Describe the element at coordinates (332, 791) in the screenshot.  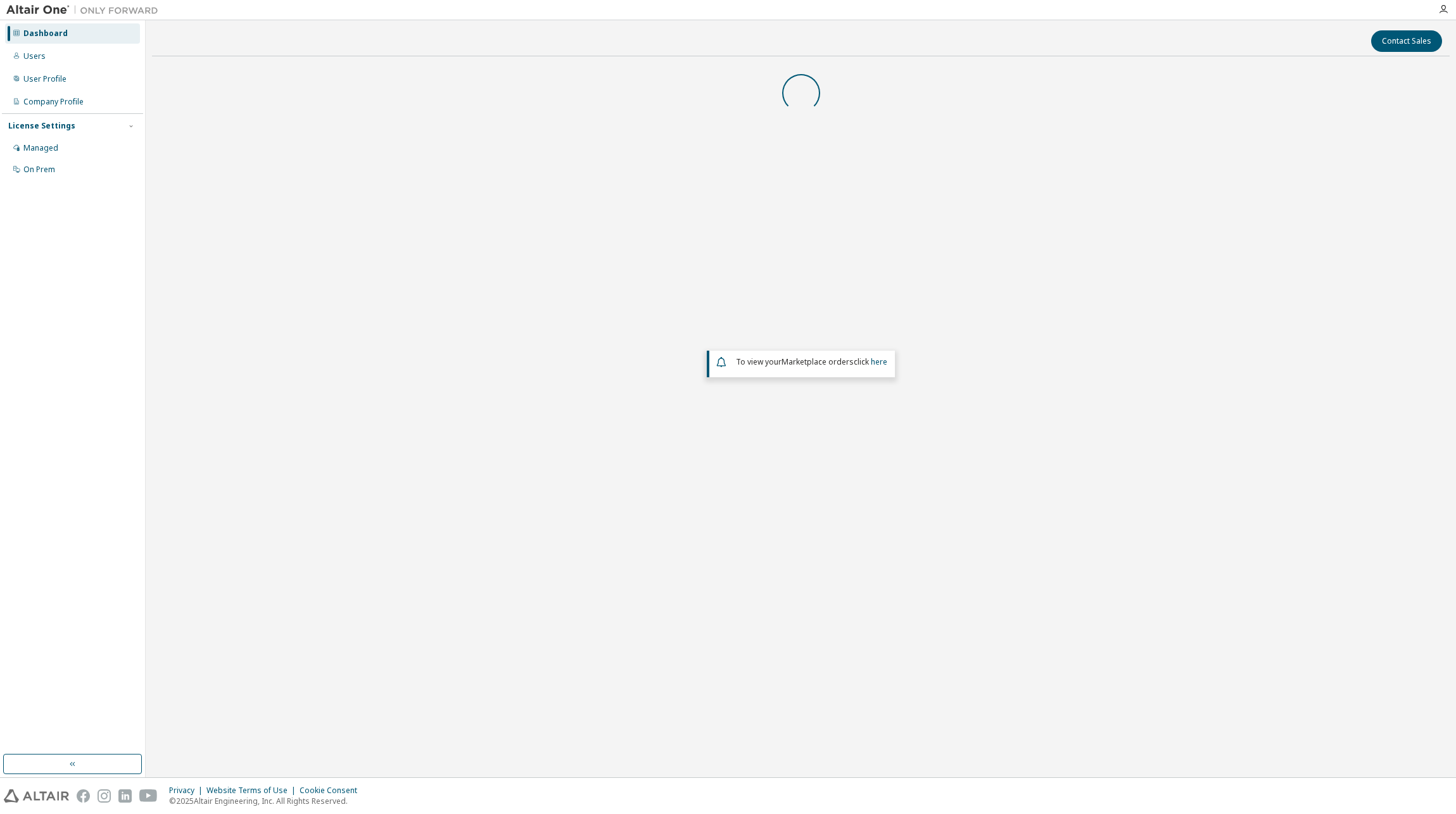
I see `div: Cookie Consent` at that location.